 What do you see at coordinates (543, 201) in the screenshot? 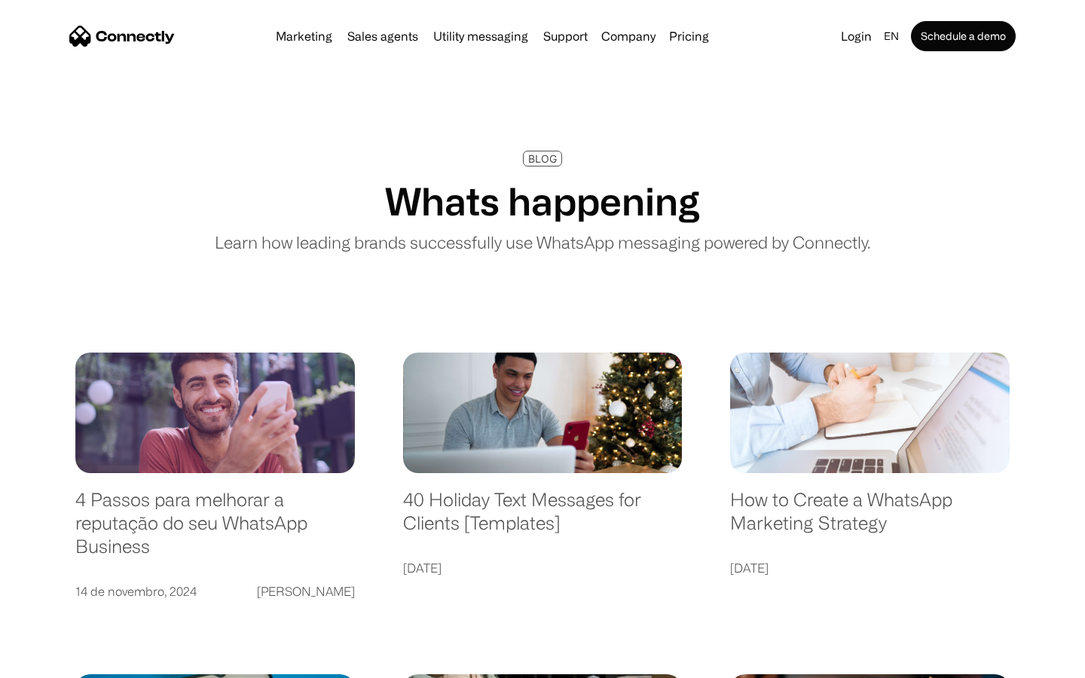
I see `h1: Whats happening` at bounding box center [543, 201].